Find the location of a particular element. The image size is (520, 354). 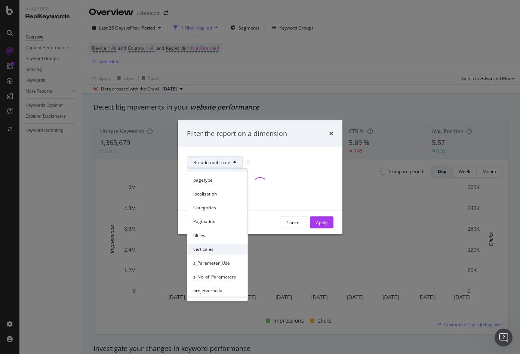

span: STRUCTURED DATA is located at coordinates (217, 302).